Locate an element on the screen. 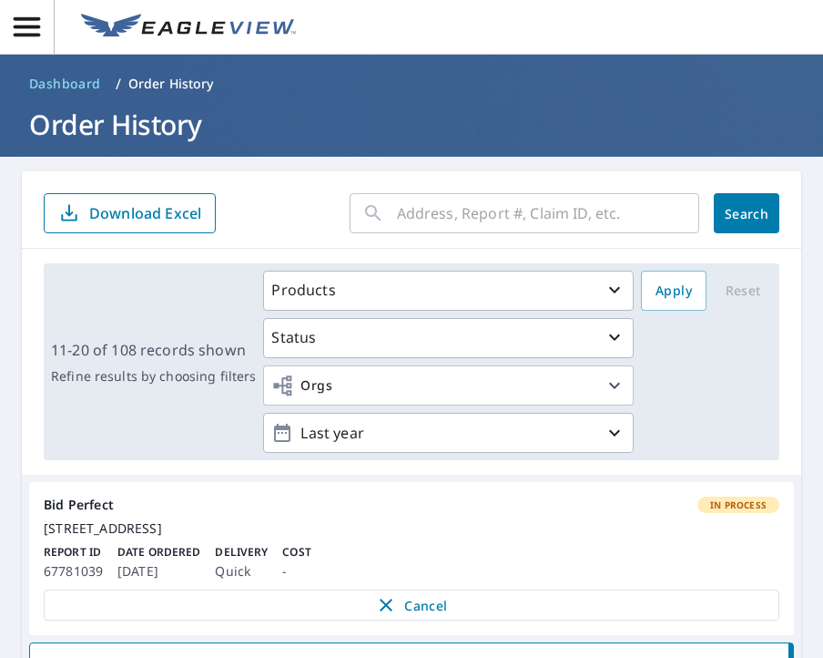  p: 67781039 is located at coordinates (73, 571).